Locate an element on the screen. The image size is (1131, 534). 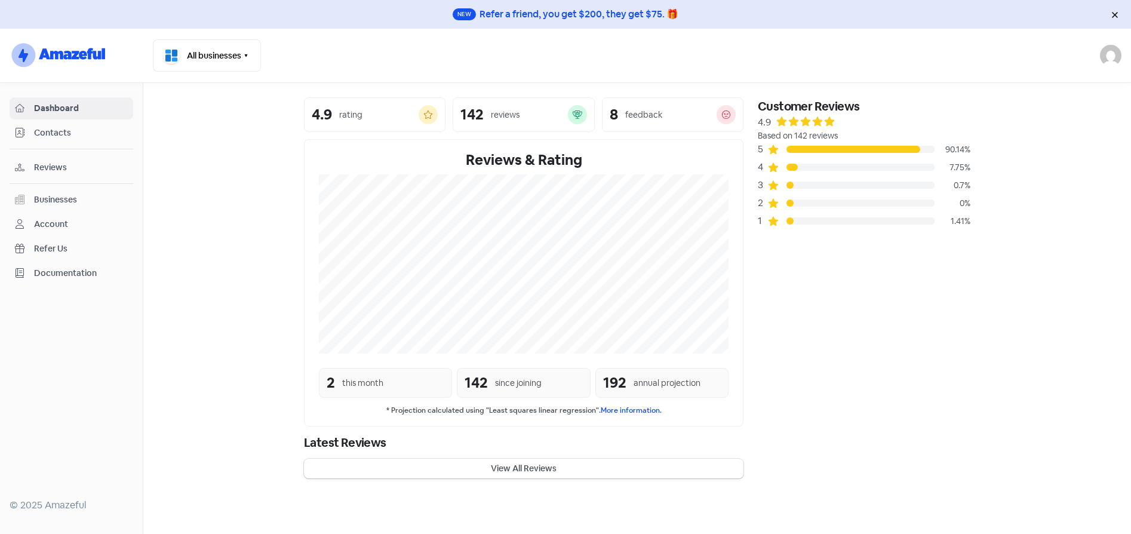
div: since joining is located at coordinates (518, 383).